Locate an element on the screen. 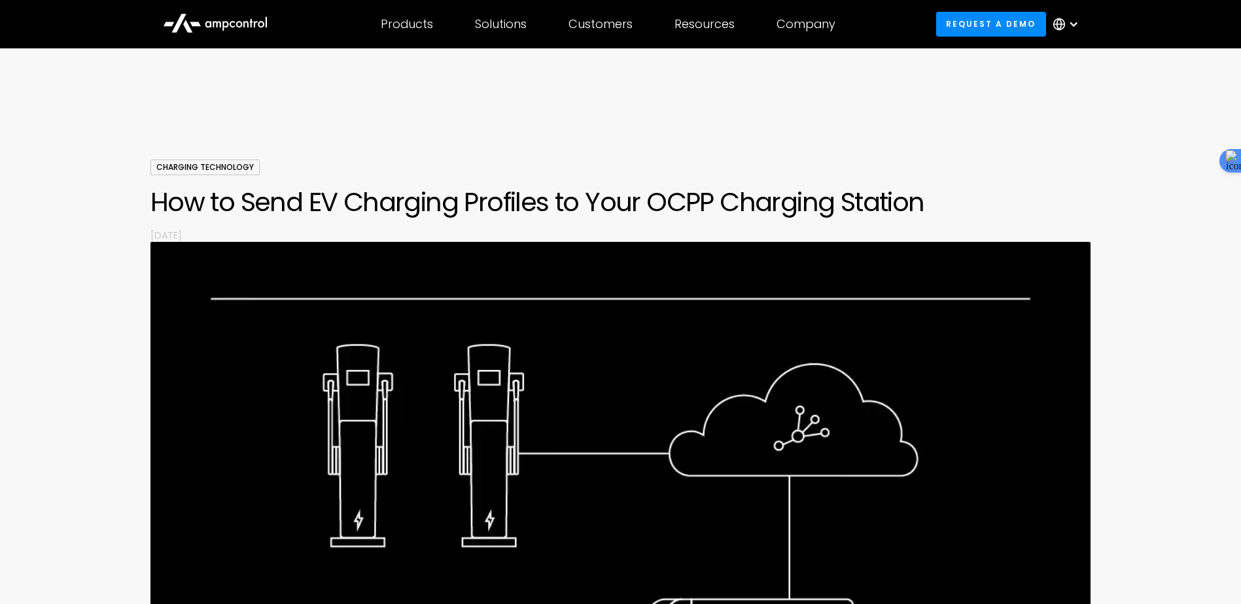 The height and width of the screenshot is (604, 1241). div: Resources is located at coordinates (705, 24).